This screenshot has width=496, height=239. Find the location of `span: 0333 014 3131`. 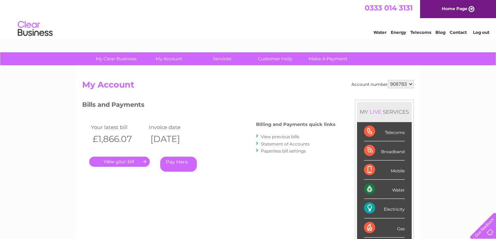

span: 0333 014 3131 is located at coordinates (389, 8).